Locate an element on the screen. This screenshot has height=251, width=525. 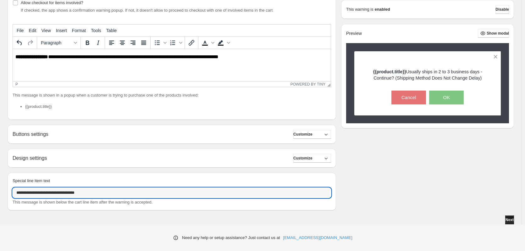
span: Show modal is located at coordinates (498, 33).